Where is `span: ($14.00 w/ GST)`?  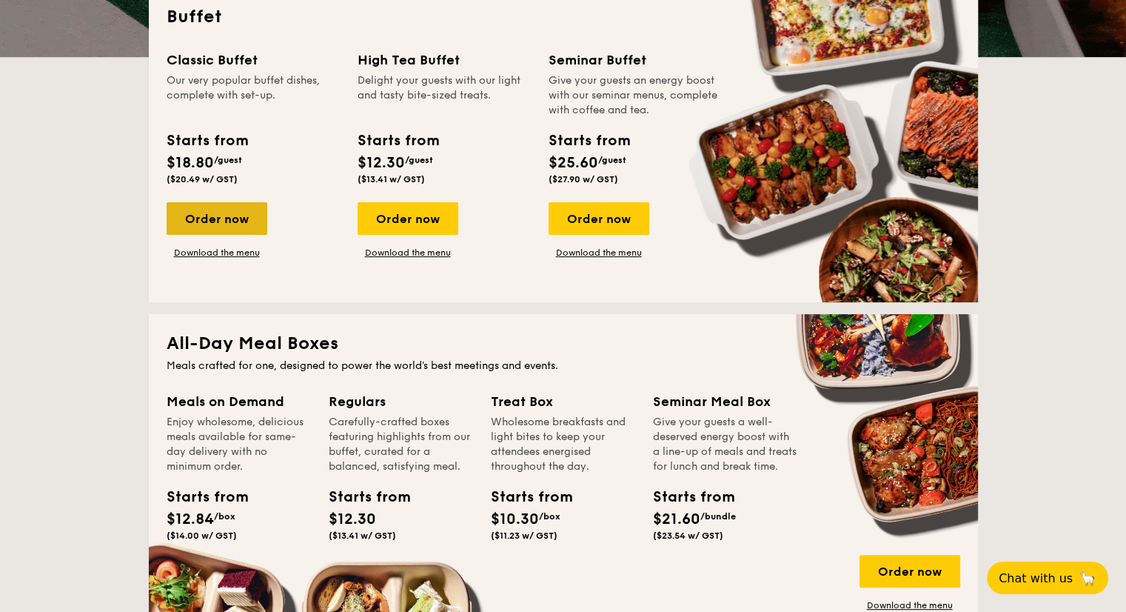 span: ($14.00 w/ GST) is located at coordinates (201, 535).